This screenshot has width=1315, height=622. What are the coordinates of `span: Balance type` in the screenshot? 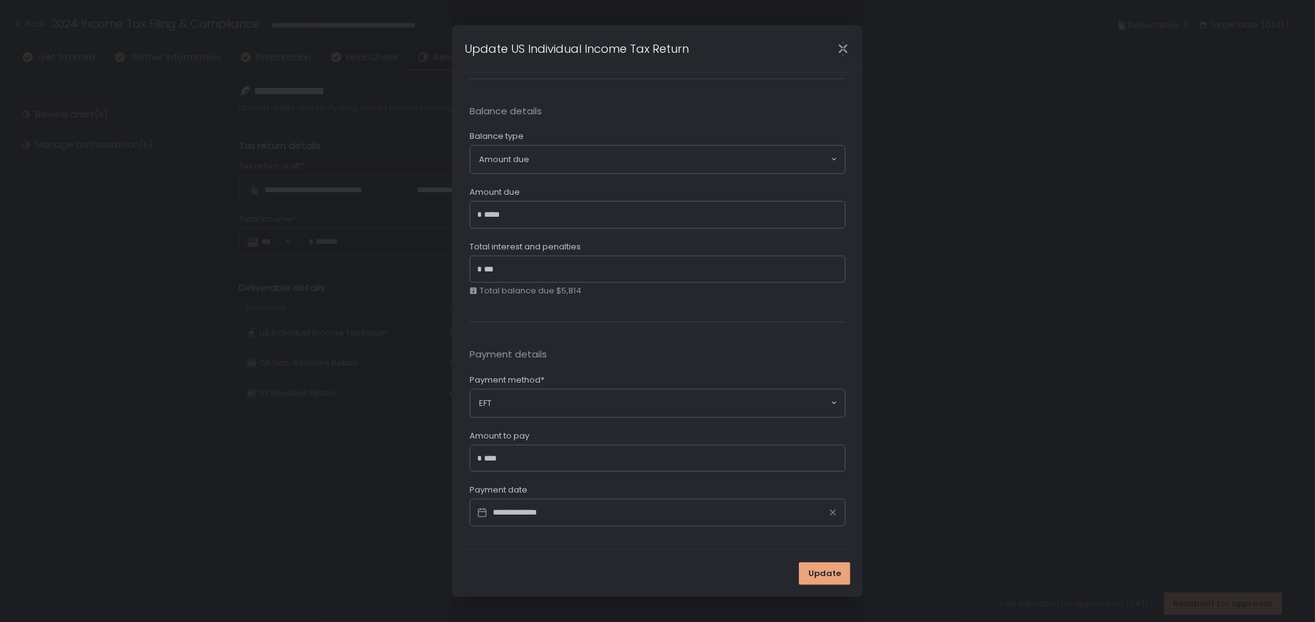 It's located at (496, 136).